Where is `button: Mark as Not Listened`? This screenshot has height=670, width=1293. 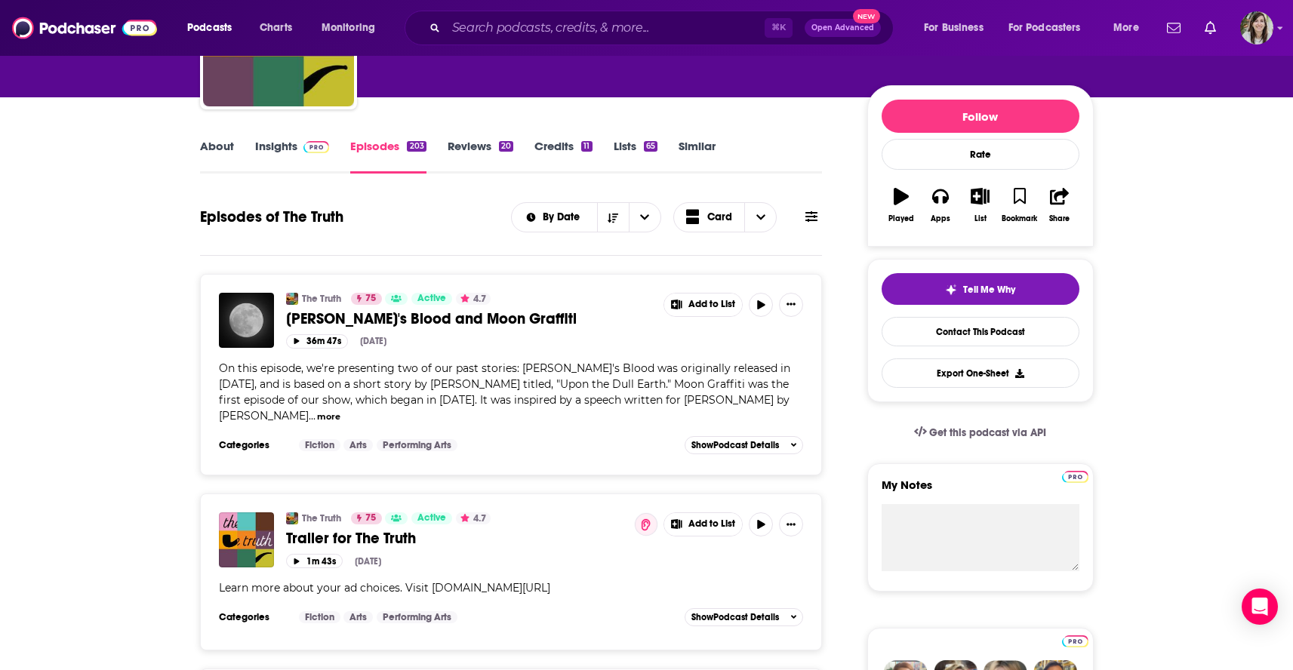
button: Mark as Not Listened is located at coordinates (646, 525).